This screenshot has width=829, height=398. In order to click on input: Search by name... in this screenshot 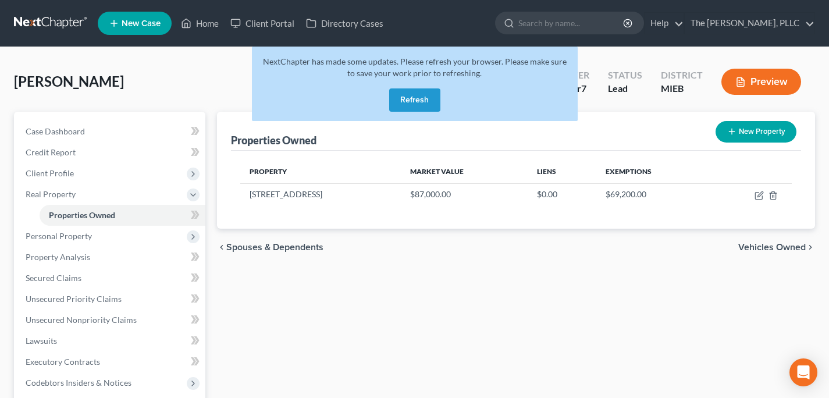, I will do `click(571, 23)`.